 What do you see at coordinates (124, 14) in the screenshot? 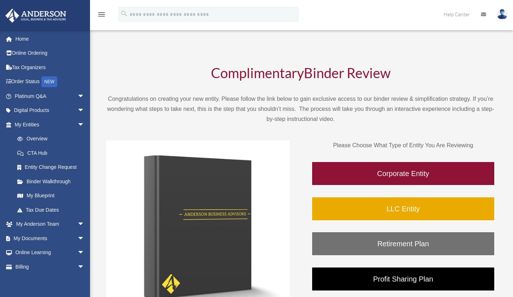
I see `i: search` at bounding box center [124, 14].